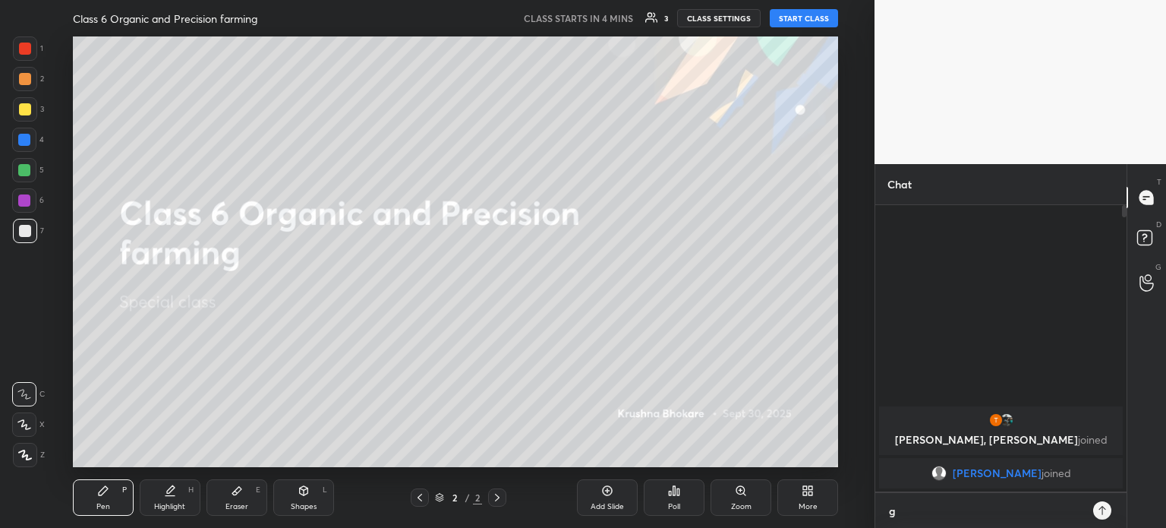 The image size is (1166, 528). I want to click on div: H, so click(191, 490).